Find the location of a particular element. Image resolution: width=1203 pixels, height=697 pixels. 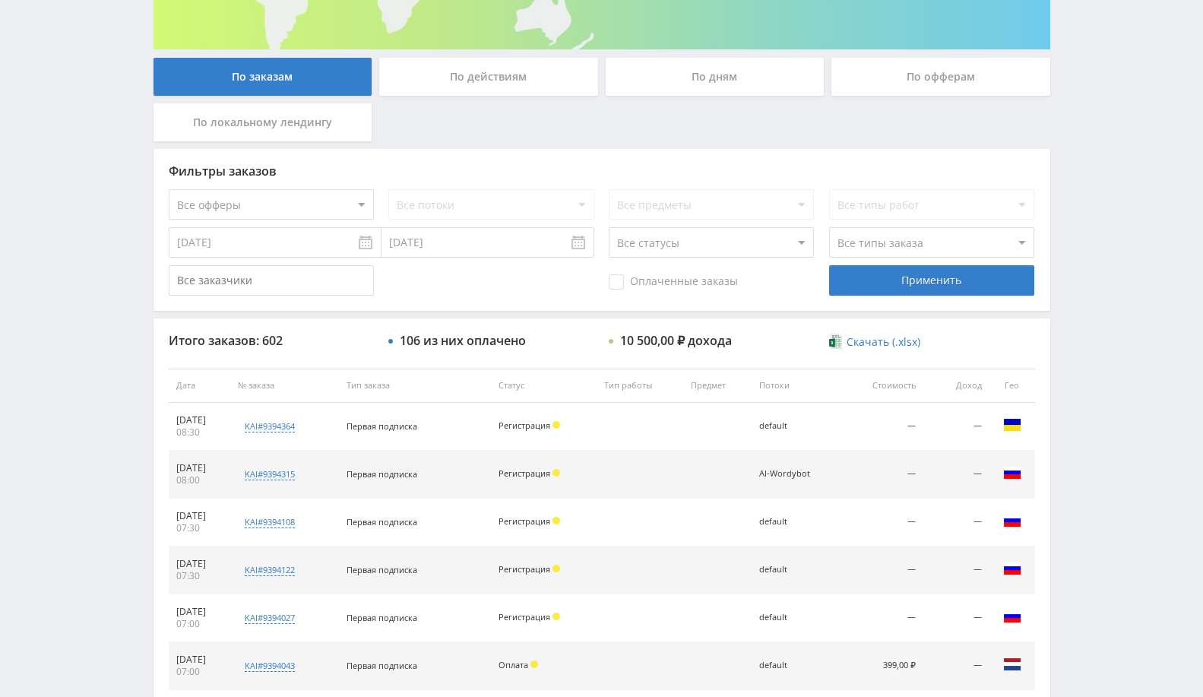

div: 08:30 is located at coordinates (199, 432).